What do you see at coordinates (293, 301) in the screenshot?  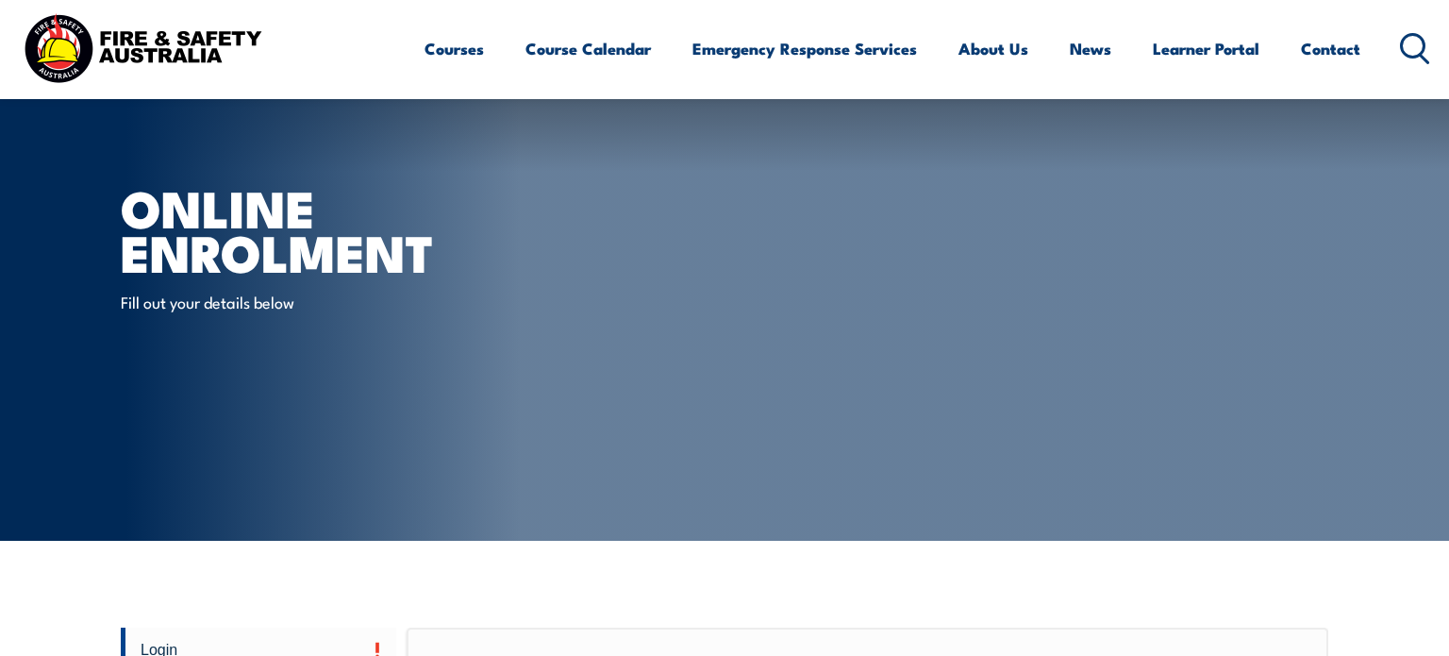 I see `p: Fill out your details below` at bounding box center [293, 301].